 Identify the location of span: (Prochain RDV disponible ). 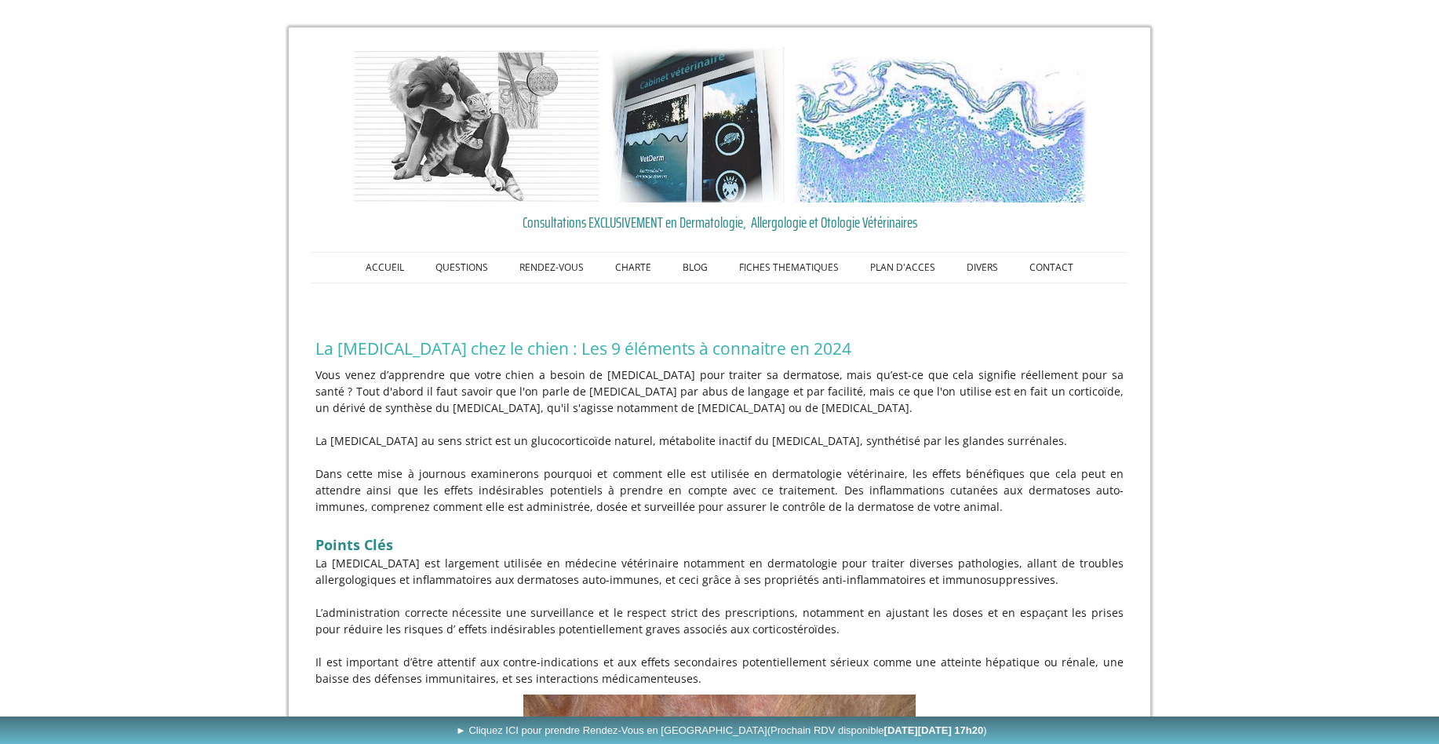
(877, 730).